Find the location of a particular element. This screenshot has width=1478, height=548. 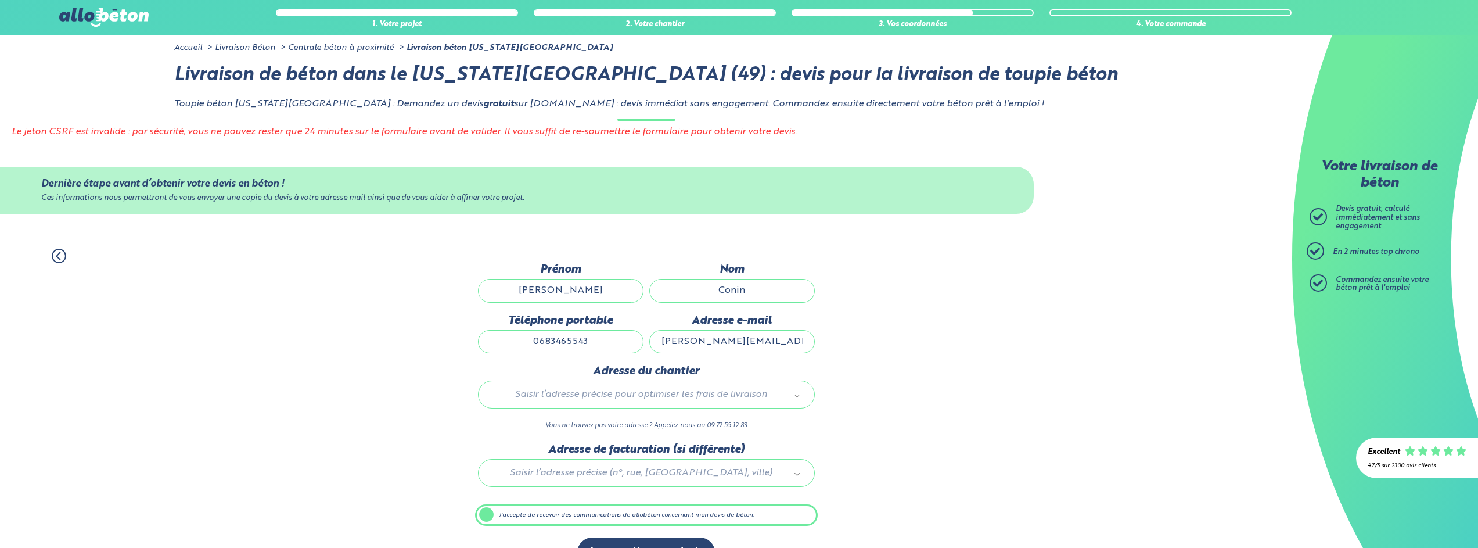

a: Saisir l’adresse précise pour optimiser les frais de livraison is located at coordinates (646, 394).